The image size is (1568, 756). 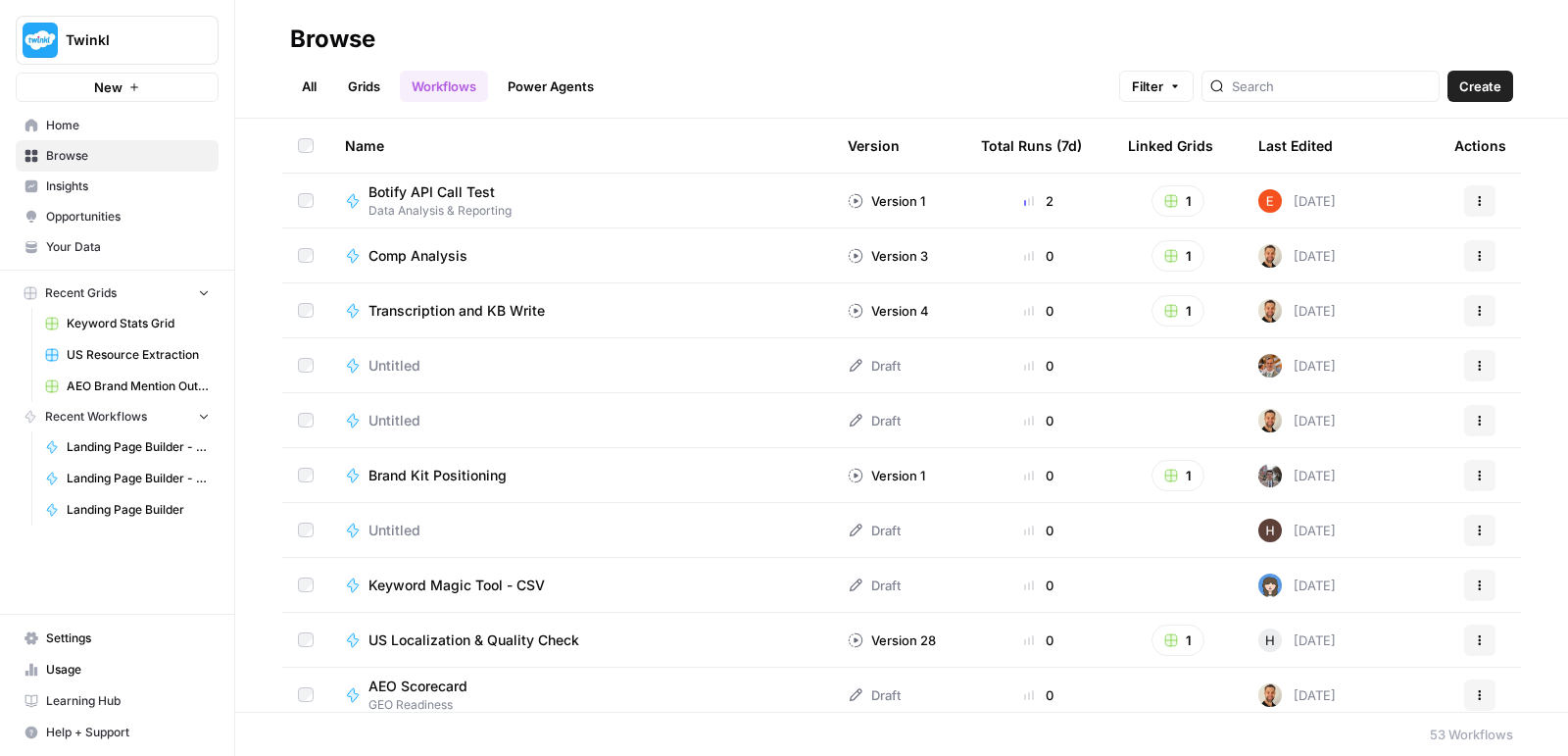 What do you see at coordinates (444, 86) in the screenshot?
I see `a: Workflows` at bounding box center [444, 86].